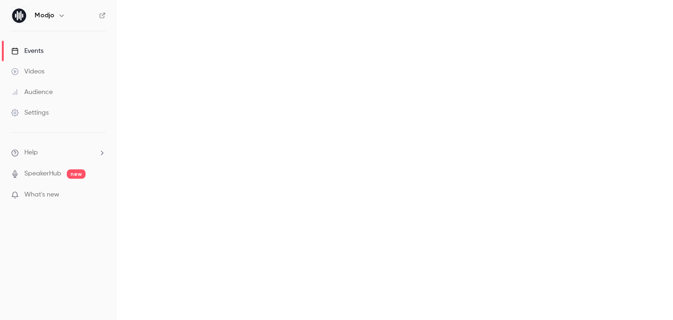 The height and width of the screenshot is (320, 673). I want to click on li: help-dropdown-opener, so click(58, 152).